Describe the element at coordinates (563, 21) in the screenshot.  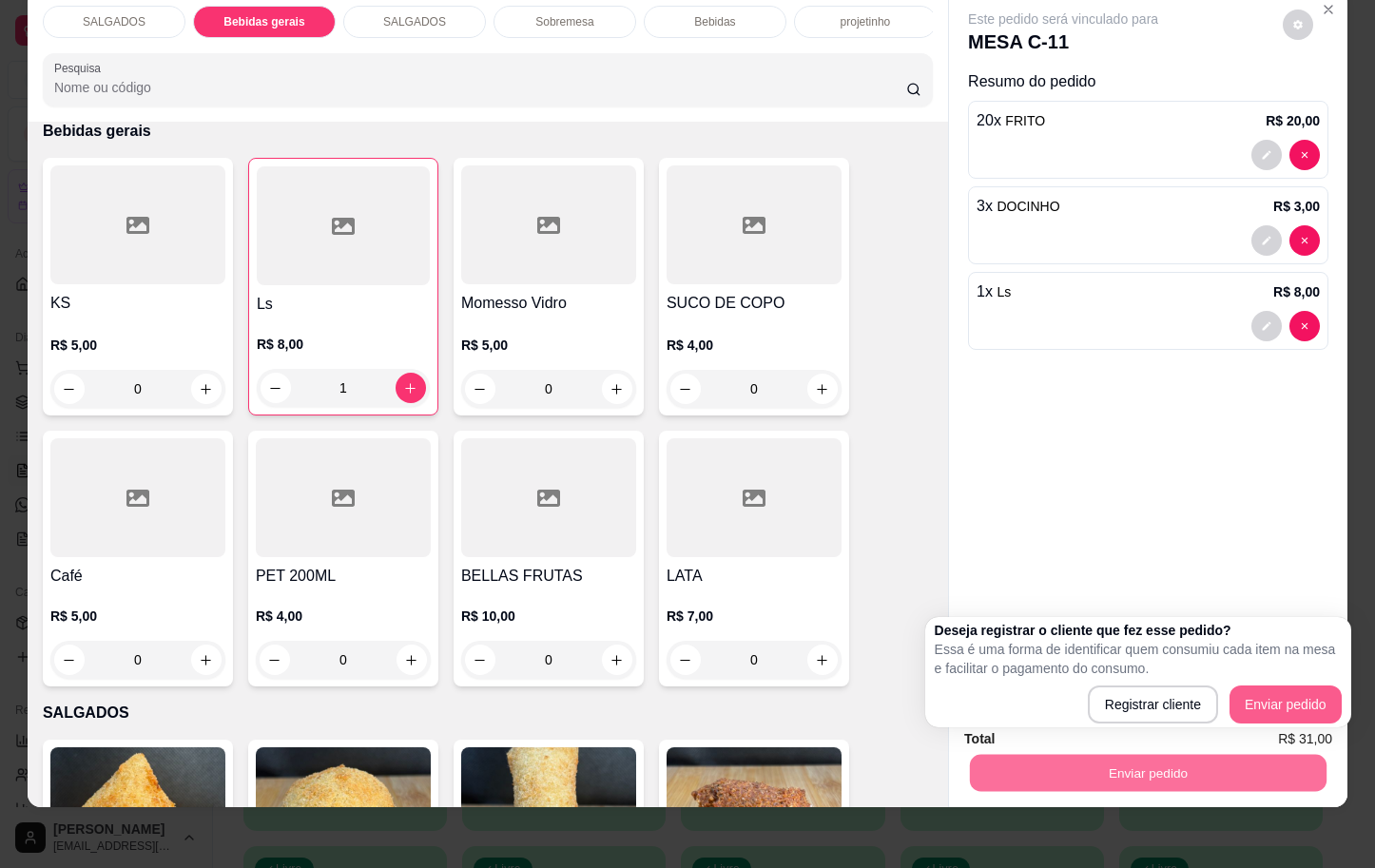
I see `p: Sobremesa` at that location.